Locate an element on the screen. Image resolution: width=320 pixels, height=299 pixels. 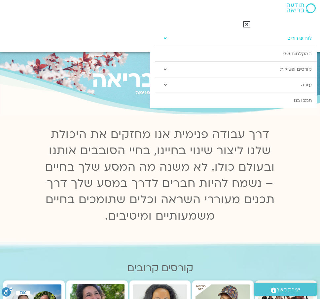
a: עזרה is located at coordinates (236, 85).